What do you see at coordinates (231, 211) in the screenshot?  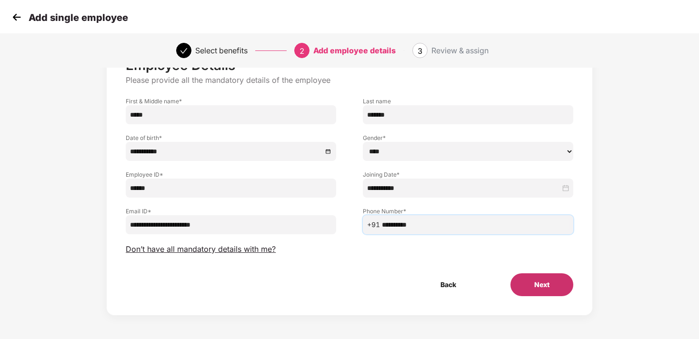 I see `label: Email ID` at bounding box center [231, 211].